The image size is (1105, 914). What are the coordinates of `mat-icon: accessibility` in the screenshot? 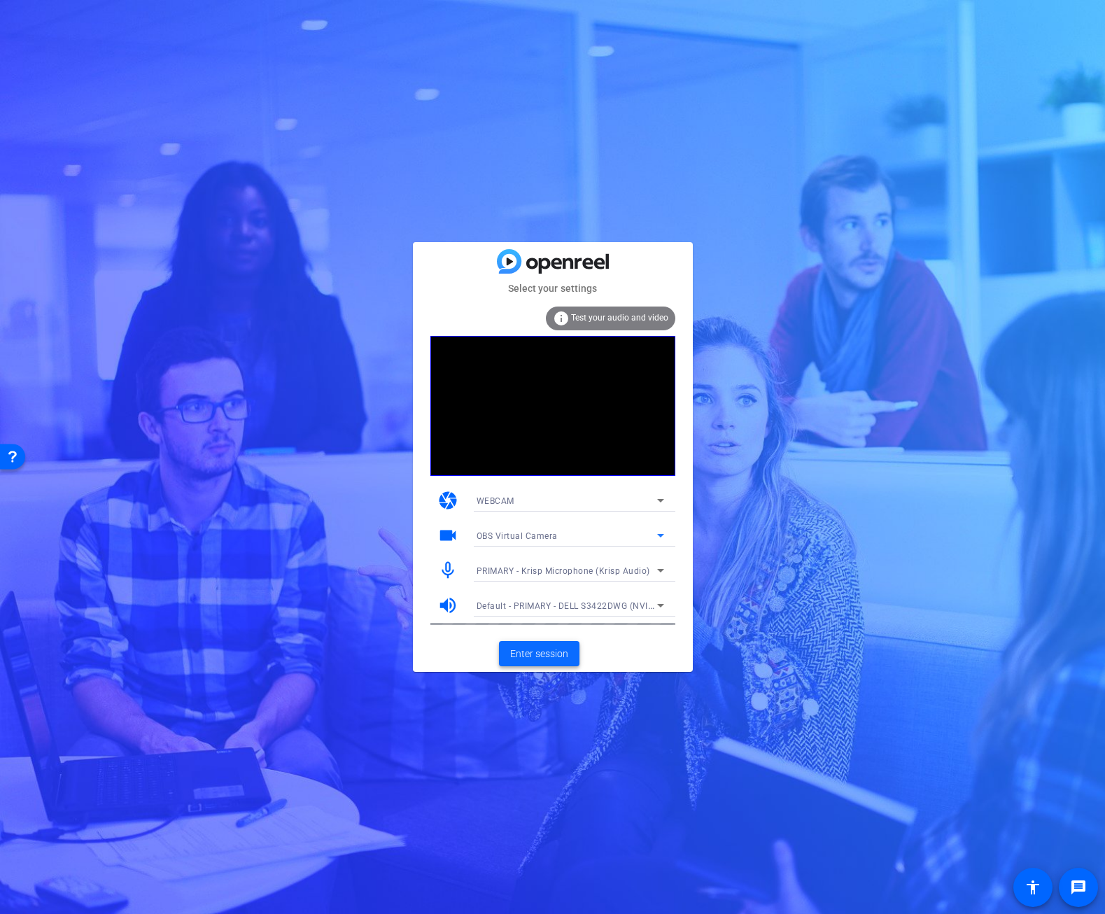 It's located at (1033, 887).